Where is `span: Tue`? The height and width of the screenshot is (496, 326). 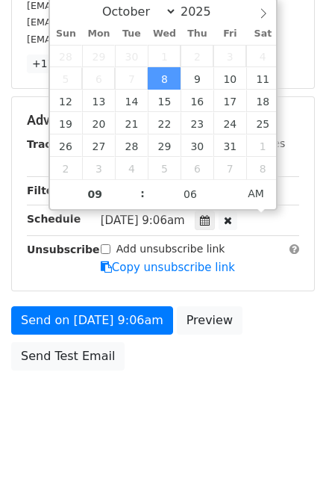 span: Tue is located at coordinates (131, 34).